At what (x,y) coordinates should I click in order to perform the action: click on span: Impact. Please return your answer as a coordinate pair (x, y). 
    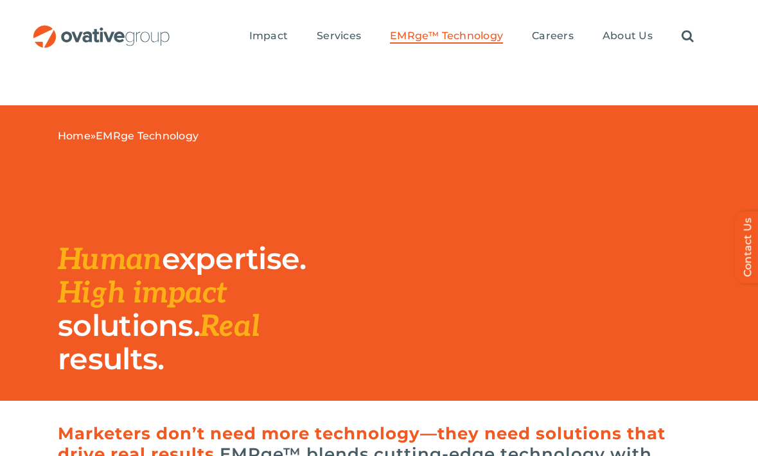
    Looking at the image, I should click on (269, 36).